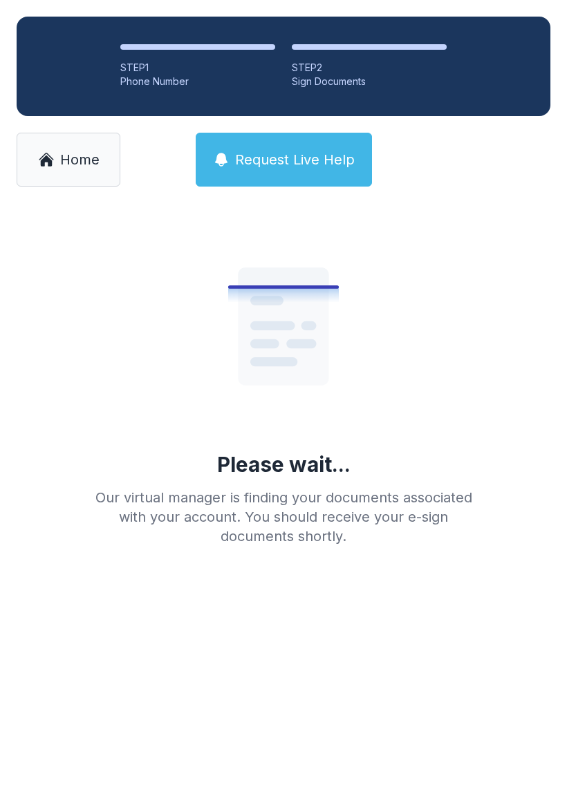  What do you see at coordinates (79, 160) in the screenshot?
I see `span: Home` at bounding box center [79, 160].